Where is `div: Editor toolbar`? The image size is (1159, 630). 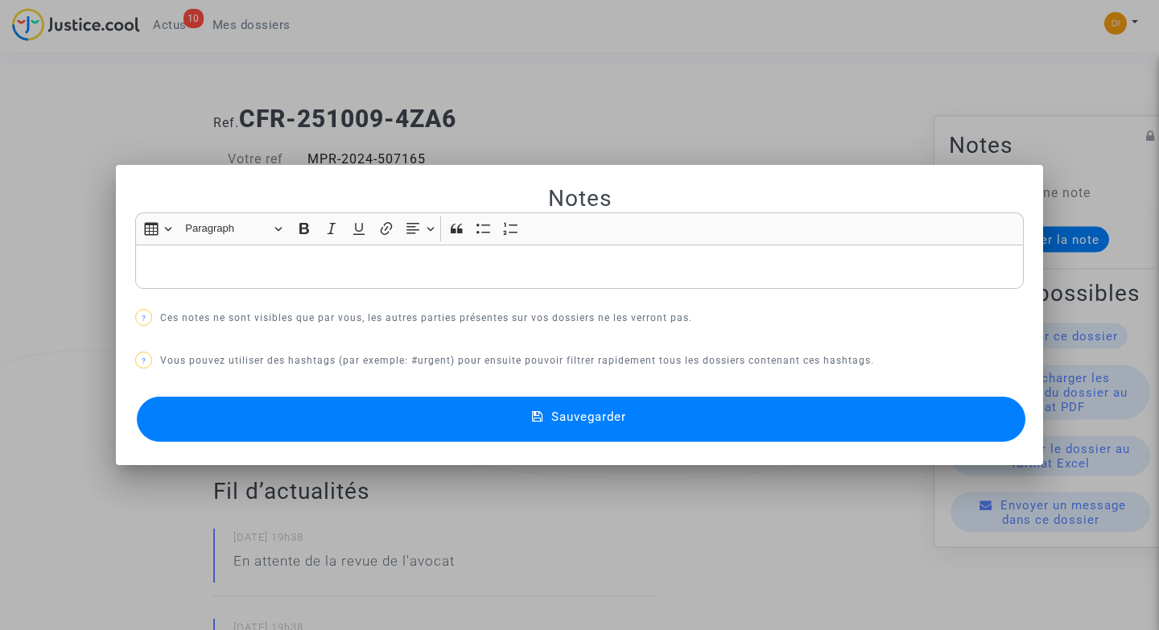
div: Editor toolbar is located at coordinates (579, 228).